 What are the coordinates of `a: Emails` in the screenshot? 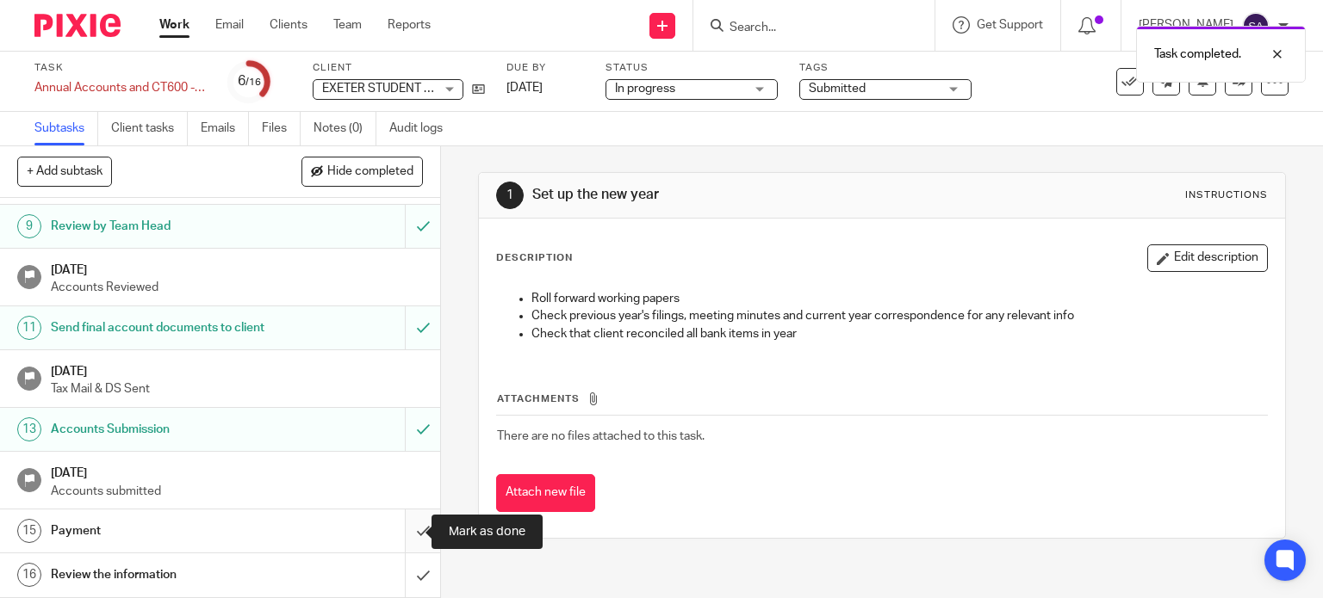 It's located at (225, 128).